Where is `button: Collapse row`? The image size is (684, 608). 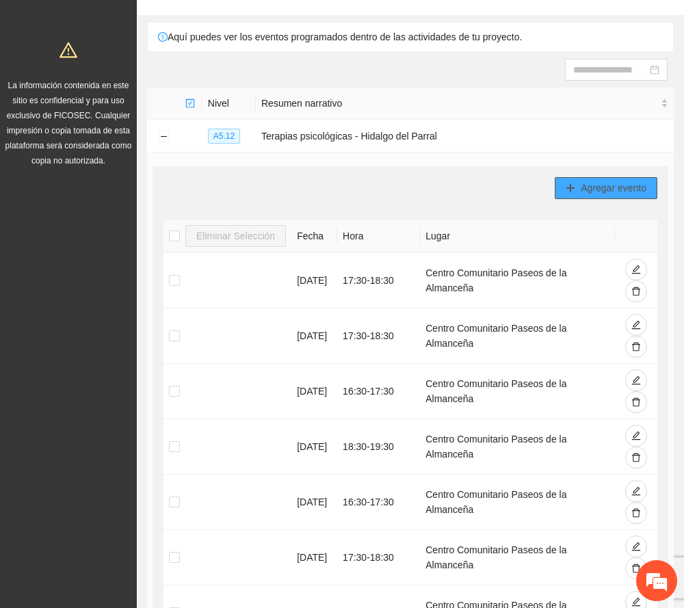 button: Collapse row is located at coordinates (163, 137).